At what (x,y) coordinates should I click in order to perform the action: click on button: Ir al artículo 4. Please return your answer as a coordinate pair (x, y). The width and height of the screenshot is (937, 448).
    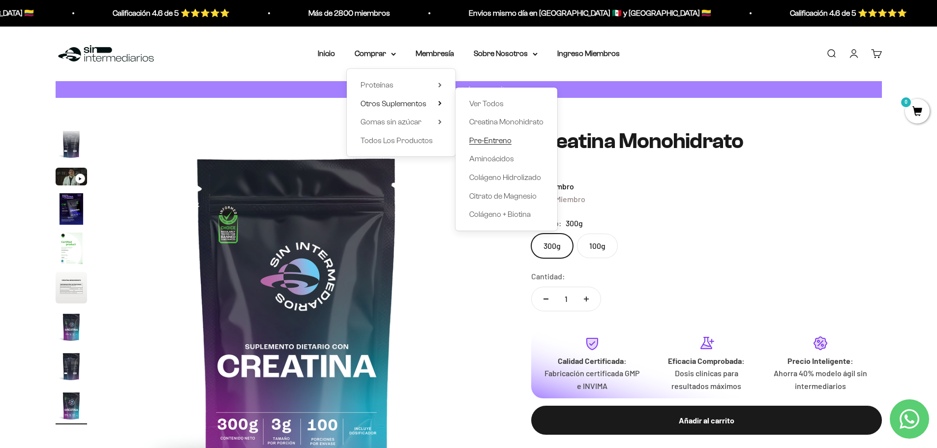
    Looking at the image, I should click on (71, 211).